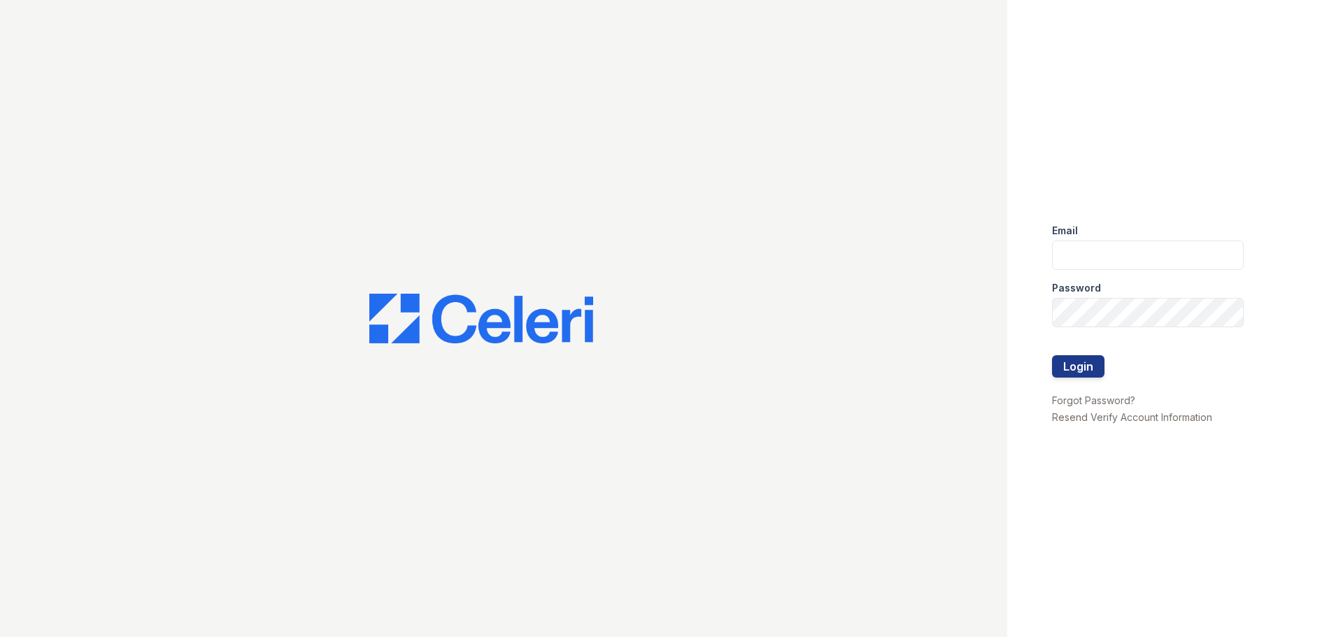 The image size is (1343, 637). I want to click on label: Password, so click(1076, 288).